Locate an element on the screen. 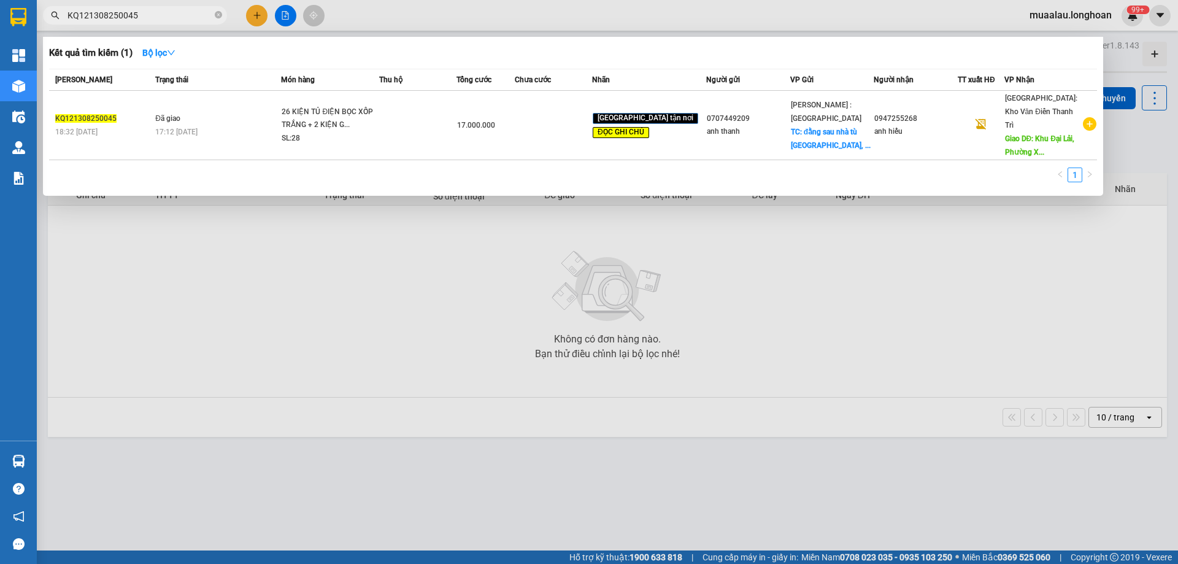 This screenshot has height=564, width=1178. span: left is located at coordinates (1061, 174).